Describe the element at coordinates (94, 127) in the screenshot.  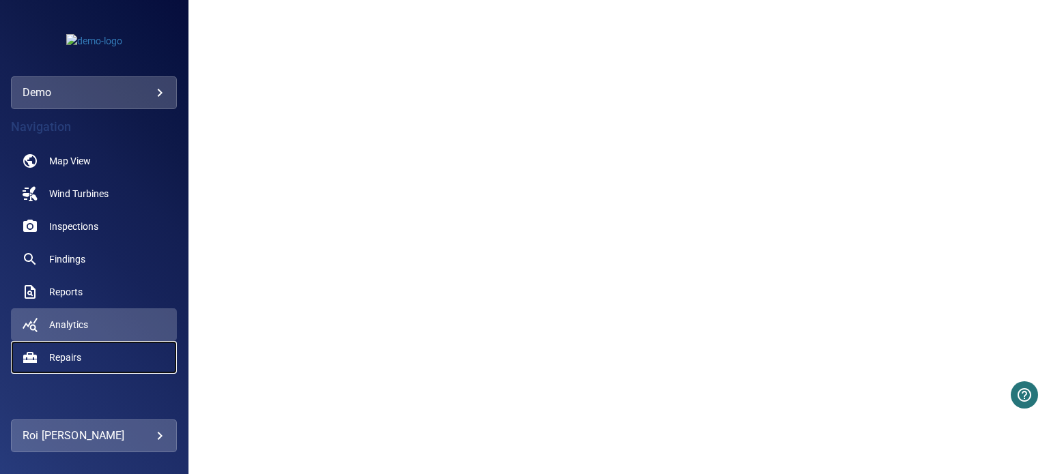
I see `h4: Navigation` at that location.